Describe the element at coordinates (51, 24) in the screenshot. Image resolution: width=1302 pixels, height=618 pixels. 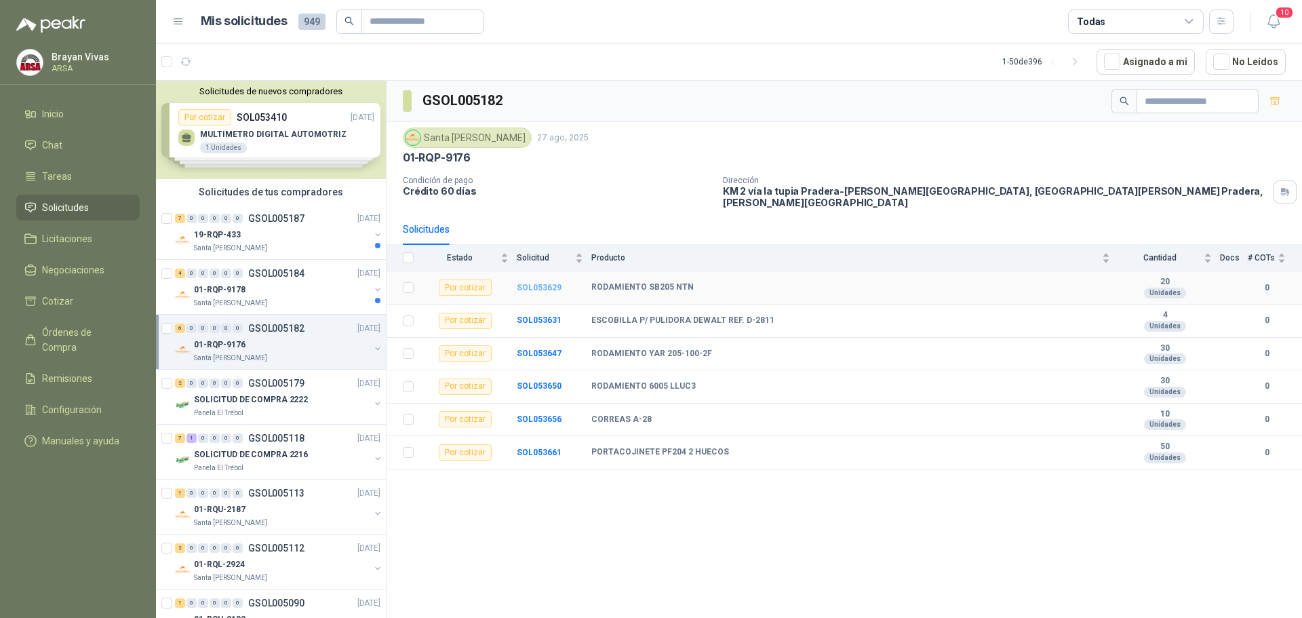
I see `img: Logo peakr` at that location.